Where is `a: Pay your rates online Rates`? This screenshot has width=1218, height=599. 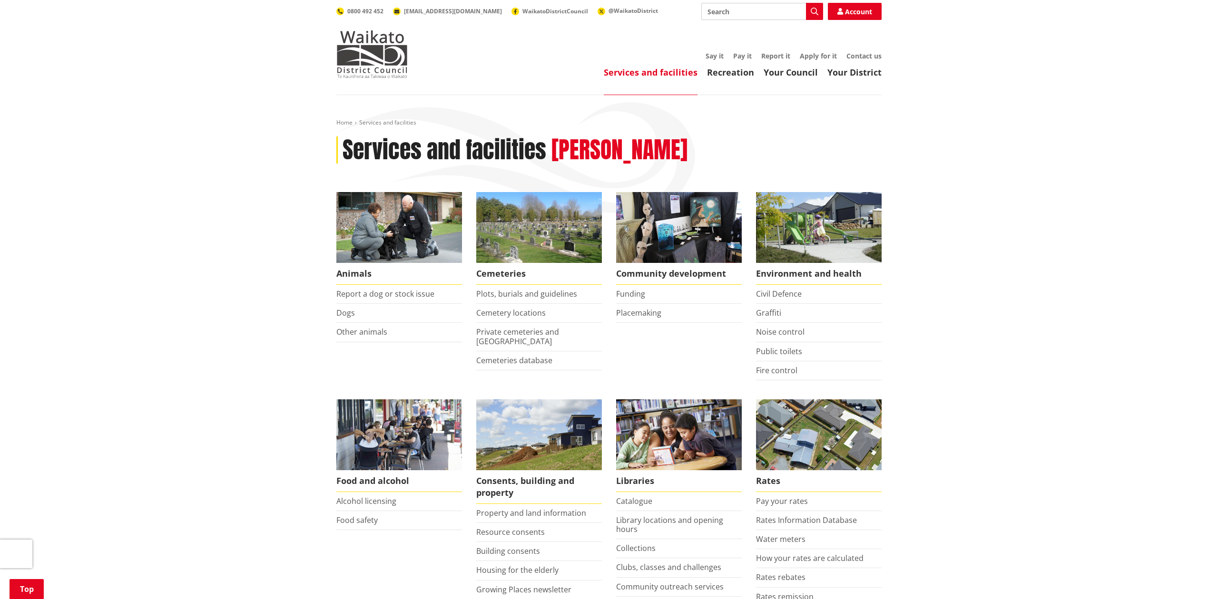
a: Pay your rates online Rates is located at coordinates (819, 446).